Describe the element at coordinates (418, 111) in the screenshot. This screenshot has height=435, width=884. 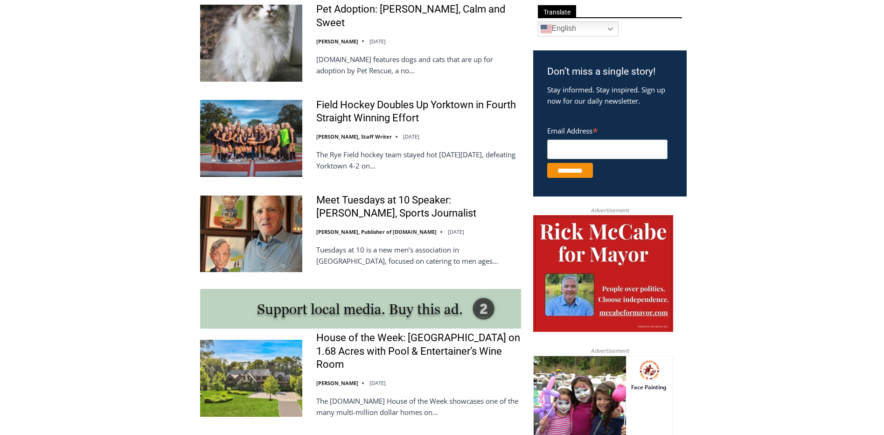
I see `a: Field Hockey Doubles Up Yorktown in Fourth Straight Winning Effort` at that location.